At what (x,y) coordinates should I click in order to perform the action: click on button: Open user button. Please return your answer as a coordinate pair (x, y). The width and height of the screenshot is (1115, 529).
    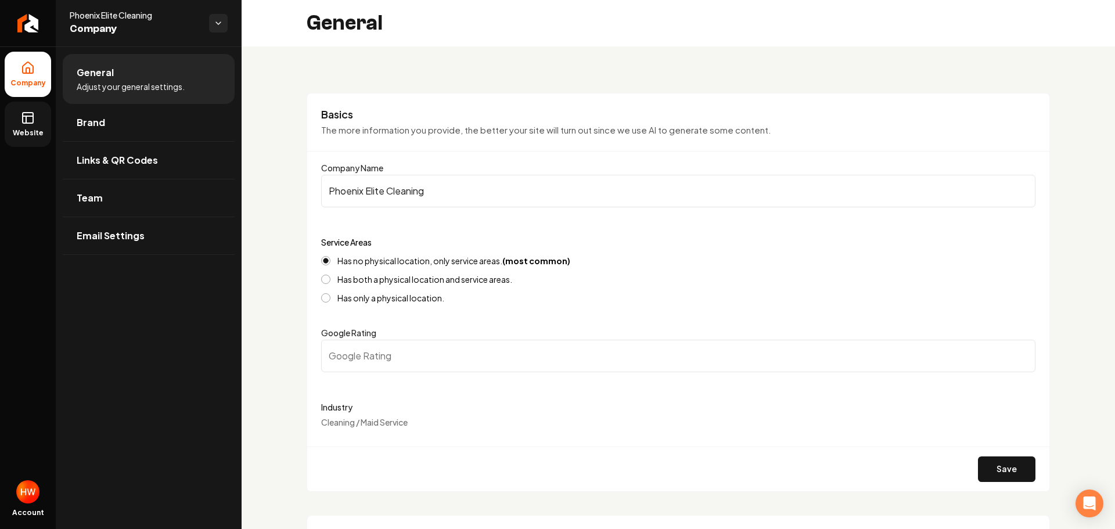
    Looking at the image, I should click on (28, 492).